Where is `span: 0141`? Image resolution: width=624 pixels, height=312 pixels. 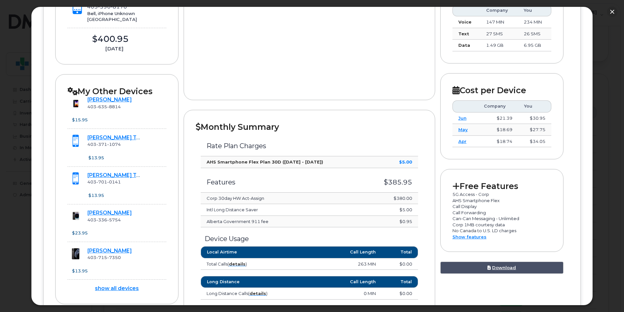
span: 0141 is located at coordinates (114, 182).